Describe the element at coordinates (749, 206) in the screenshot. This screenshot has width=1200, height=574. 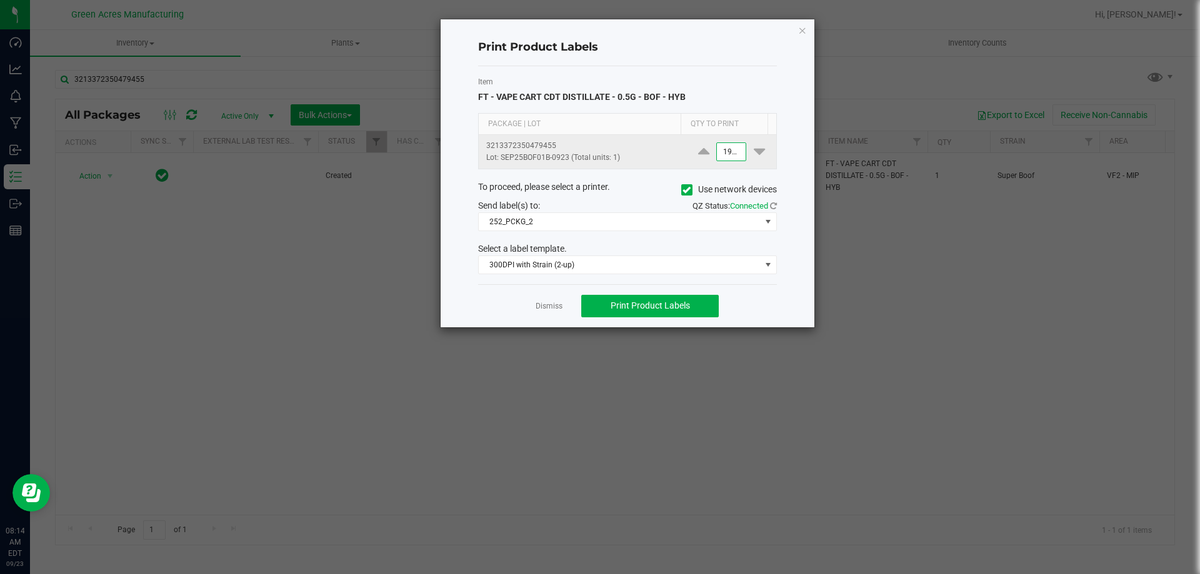
I see `span: Connected` at that location.